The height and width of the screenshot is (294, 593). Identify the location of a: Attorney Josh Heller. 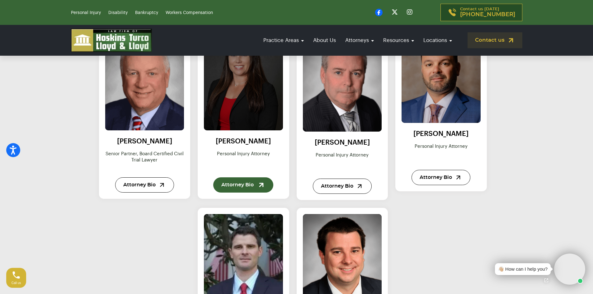
(441, 78).